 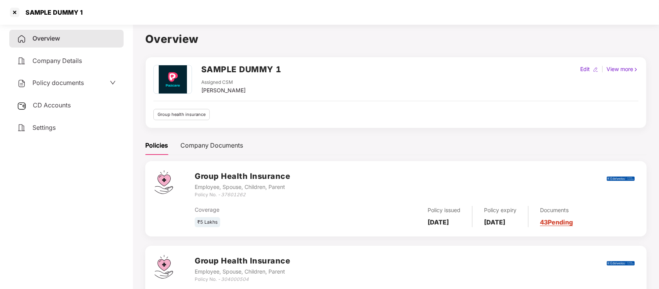 What do you see at coordinates (156, 145) in the screenshot?
I see `div: Policies` at bounding box center [156, 145].